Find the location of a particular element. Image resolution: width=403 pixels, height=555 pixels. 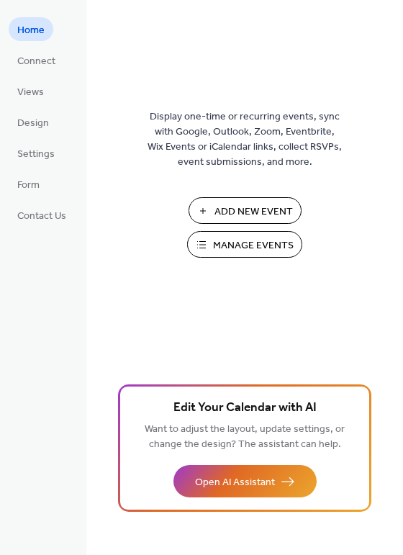

button: Manage Events is located at coordinates (245, 244).